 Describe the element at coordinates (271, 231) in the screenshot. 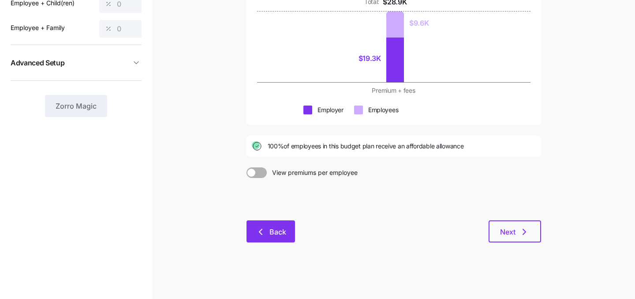

I see `button: Back` at that location.